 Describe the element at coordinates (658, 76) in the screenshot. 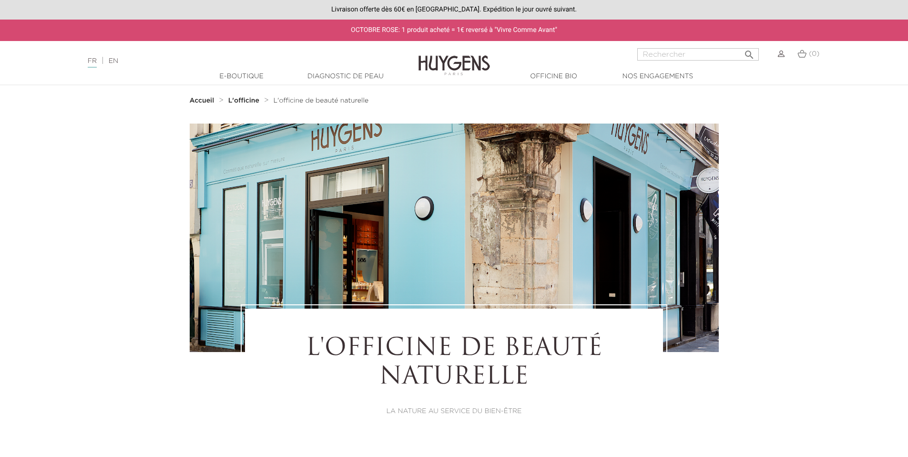

I see `a: Nos engagements` at that location.